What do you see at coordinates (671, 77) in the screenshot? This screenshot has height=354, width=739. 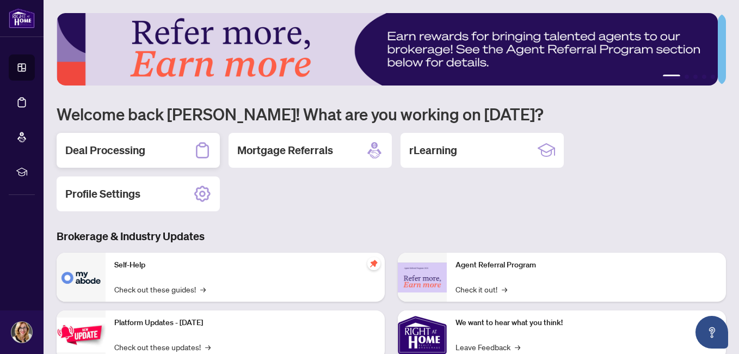 I see `button: 1` at bounding box center [671, 77].